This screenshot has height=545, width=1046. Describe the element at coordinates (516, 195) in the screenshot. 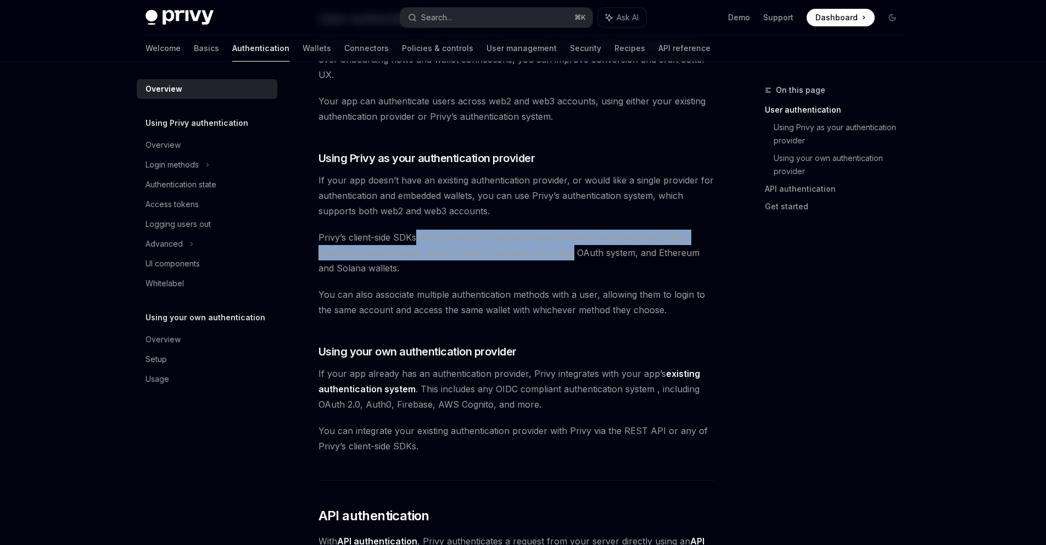

I see `span: If your app doesn’t have an existing authentication provider, or would like a single provider for...` at that location.